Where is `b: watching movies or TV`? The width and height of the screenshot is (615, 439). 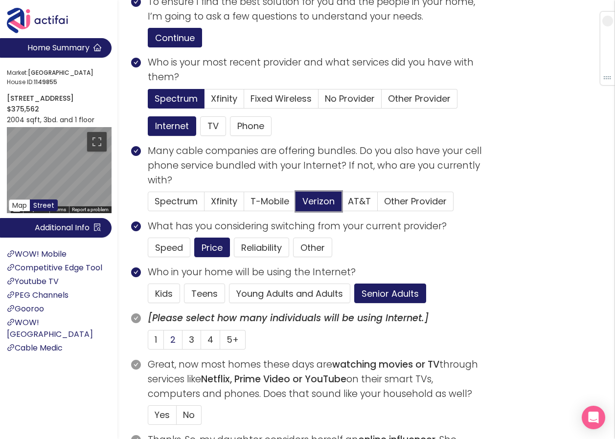 b: watching movies or TV is located at coordinates (385, 364).